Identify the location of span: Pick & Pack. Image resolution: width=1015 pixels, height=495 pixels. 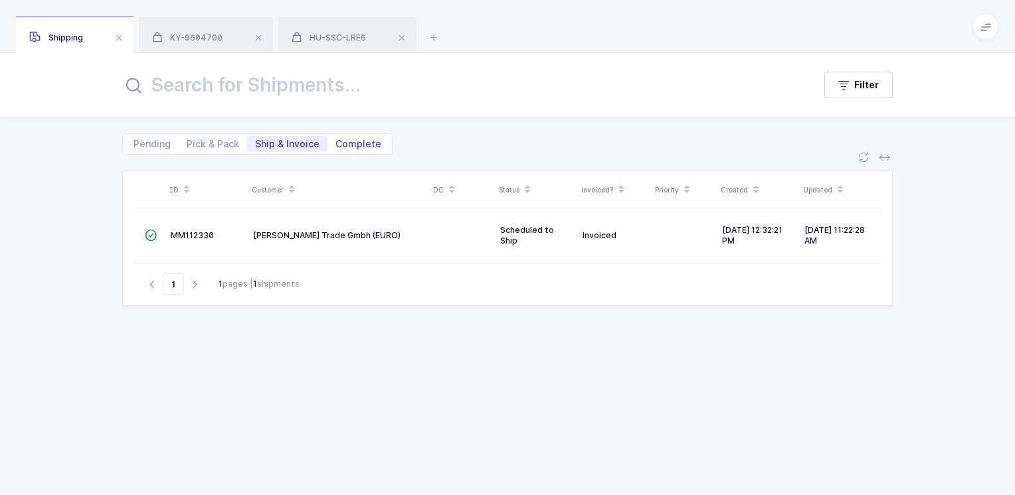
(213, 144).